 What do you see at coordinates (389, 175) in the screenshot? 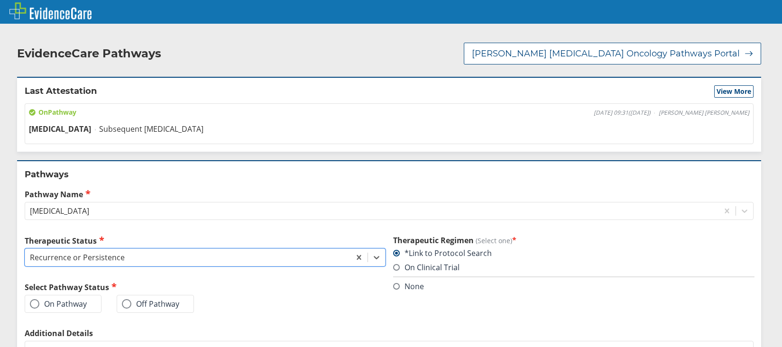
I see `h2: Pathways` at bounding box center [389, 175].